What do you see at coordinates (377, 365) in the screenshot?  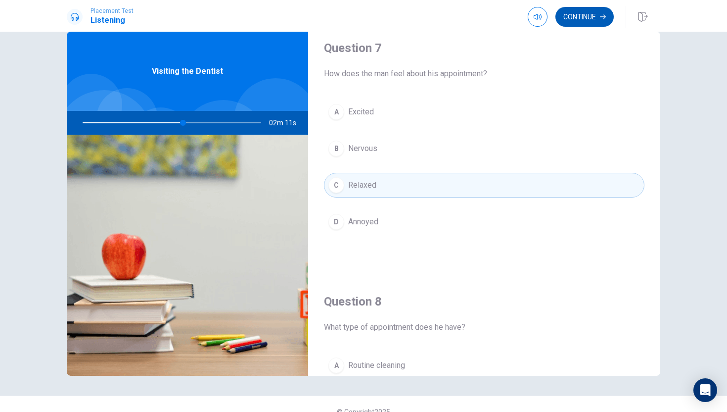 I see `span: Routine cleaning` at bounding box center [377, 365].